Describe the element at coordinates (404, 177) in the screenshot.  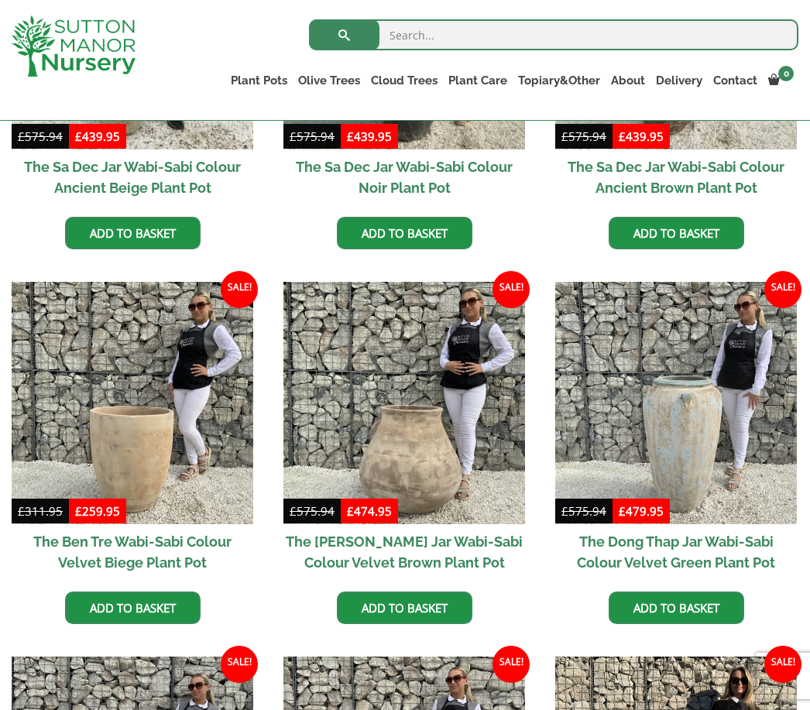
I see `h2: The Sa Dec Jar Wabi-Sabi Colour Noir Plant Pot` at that location.